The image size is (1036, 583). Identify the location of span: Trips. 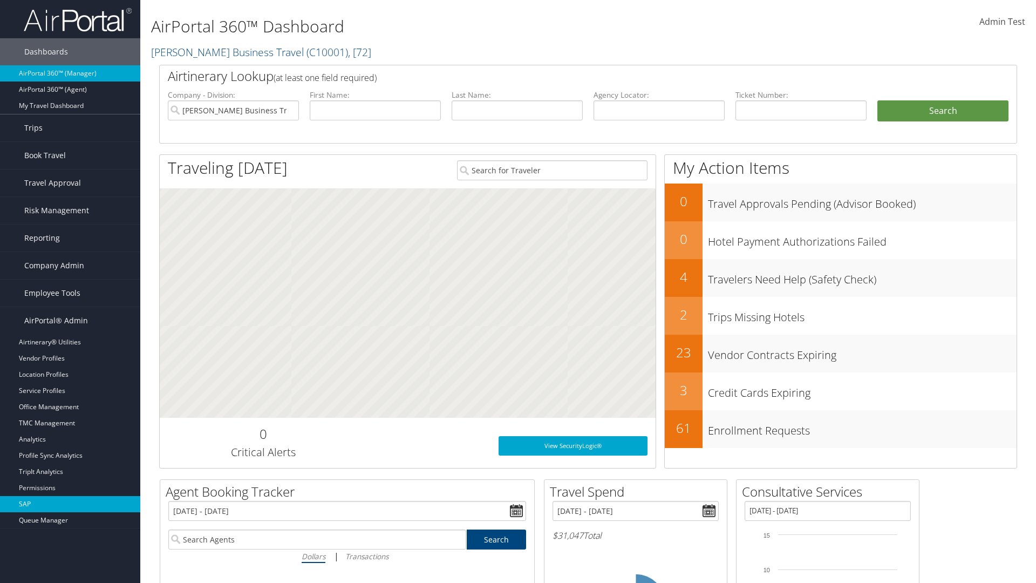
(33, 128).